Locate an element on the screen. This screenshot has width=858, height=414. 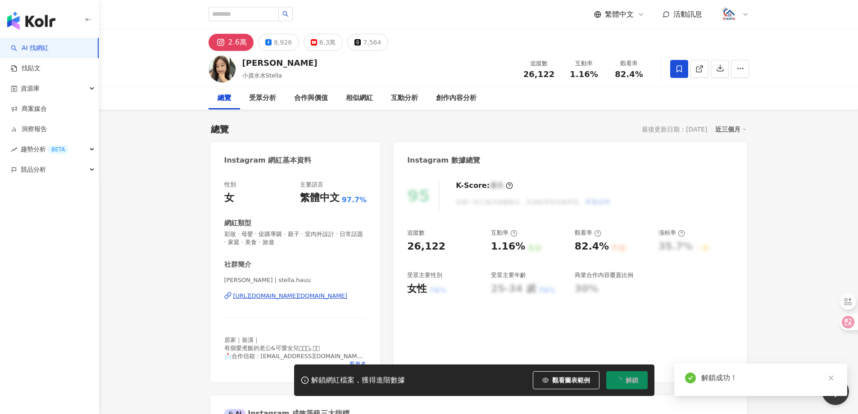
div: BETA is located at coordinates (58, 150).